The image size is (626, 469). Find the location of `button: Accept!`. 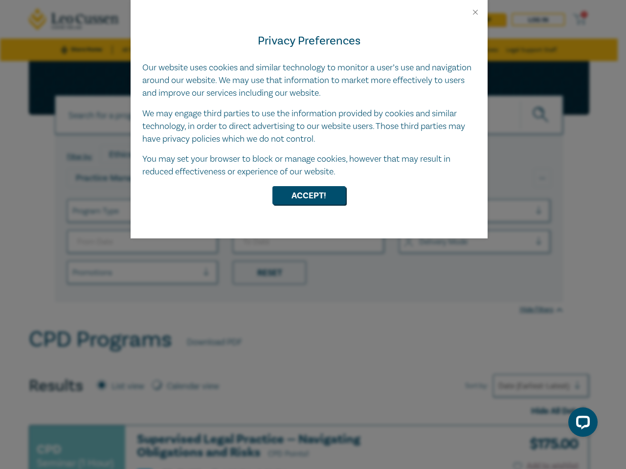

button: Accept! is located at coordinates (309, 196).